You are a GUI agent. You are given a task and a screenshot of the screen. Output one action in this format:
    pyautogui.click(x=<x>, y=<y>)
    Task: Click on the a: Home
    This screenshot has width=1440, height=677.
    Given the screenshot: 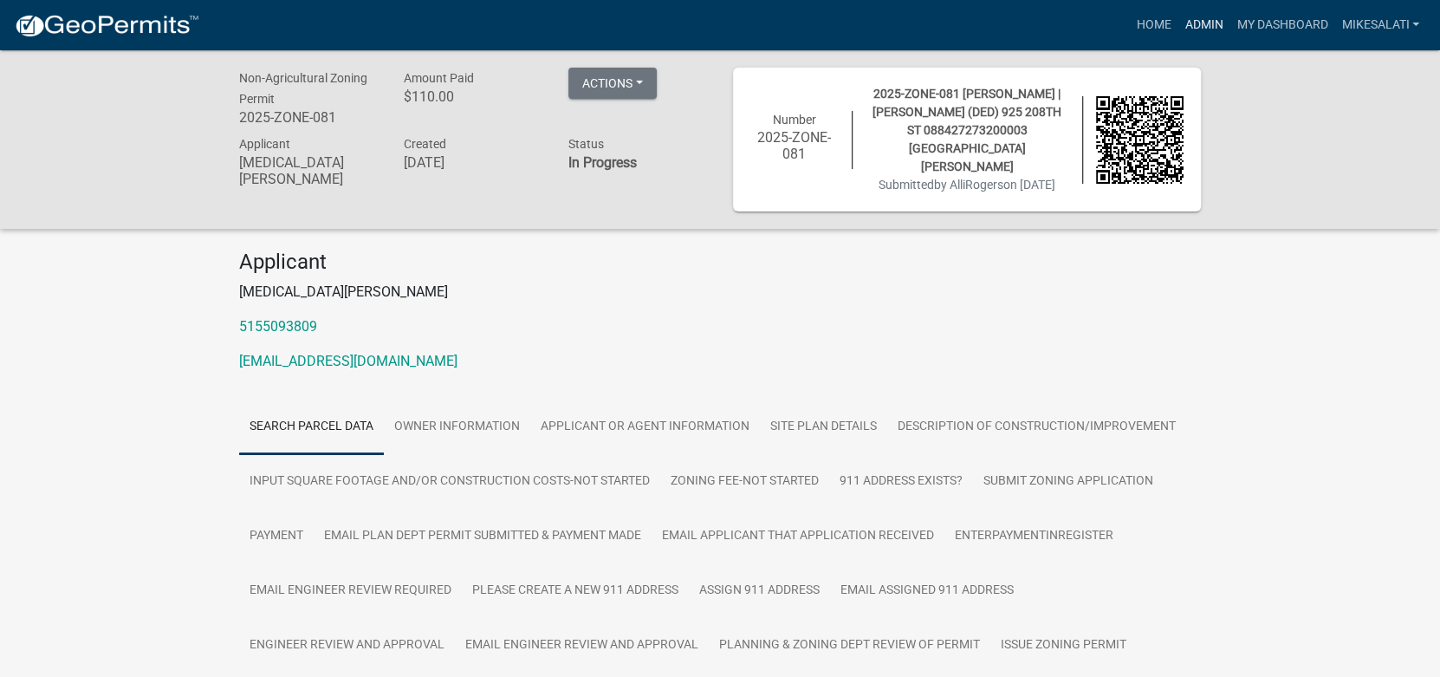 What is the action you would take?
    pyautogui.click(x=1153, y=25)
    